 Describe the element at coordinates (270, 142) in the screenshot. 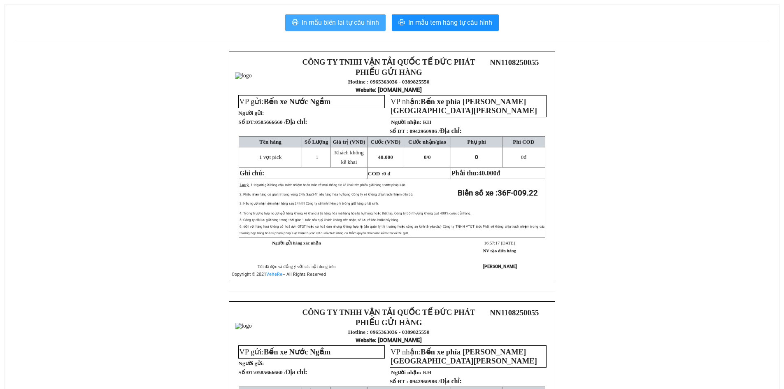

I see `span: Tên hàng` at that location.